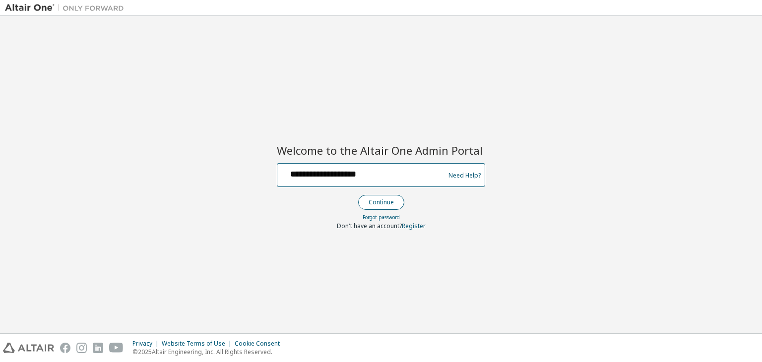  What do you see at coordinates (67, 8) in the screenshot?
I see `img: Altair One` at bounding box center [67, 8].